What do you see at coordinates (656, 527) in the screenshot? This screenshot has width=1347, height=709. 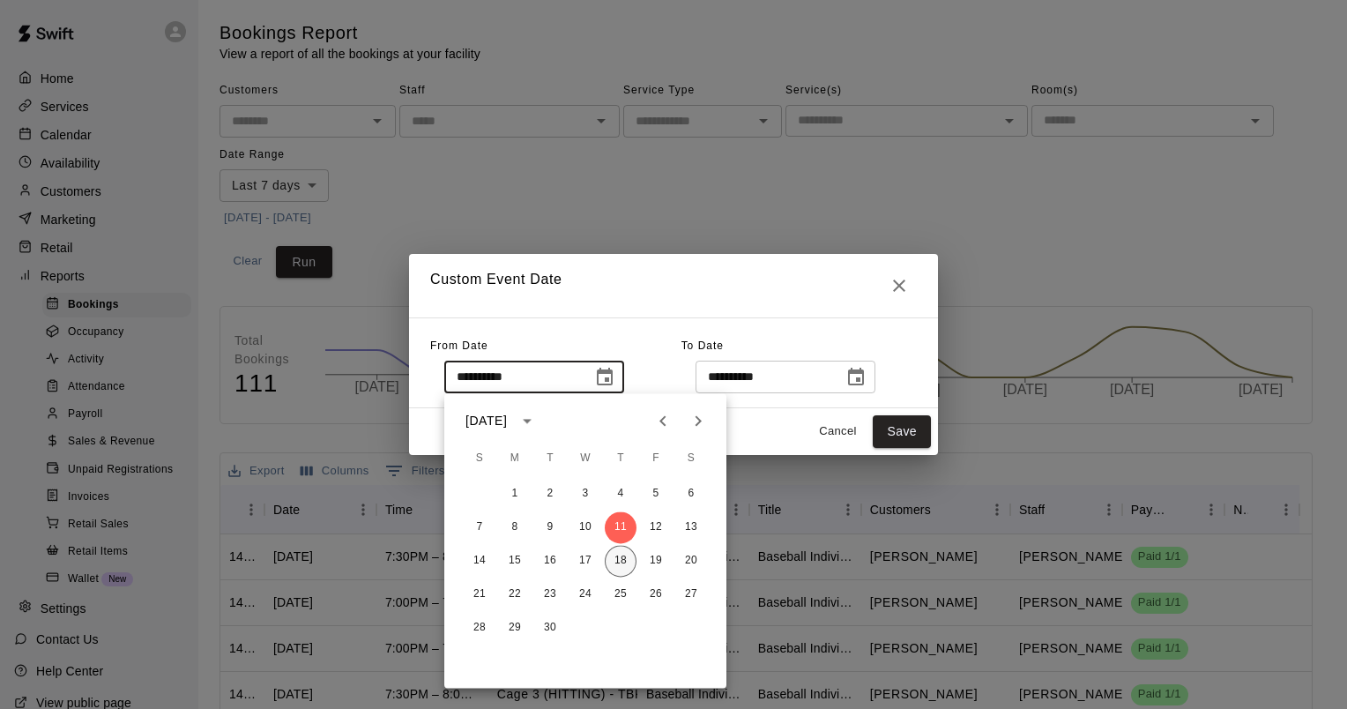 I see `button: 12` at bounding box center [656, 527].